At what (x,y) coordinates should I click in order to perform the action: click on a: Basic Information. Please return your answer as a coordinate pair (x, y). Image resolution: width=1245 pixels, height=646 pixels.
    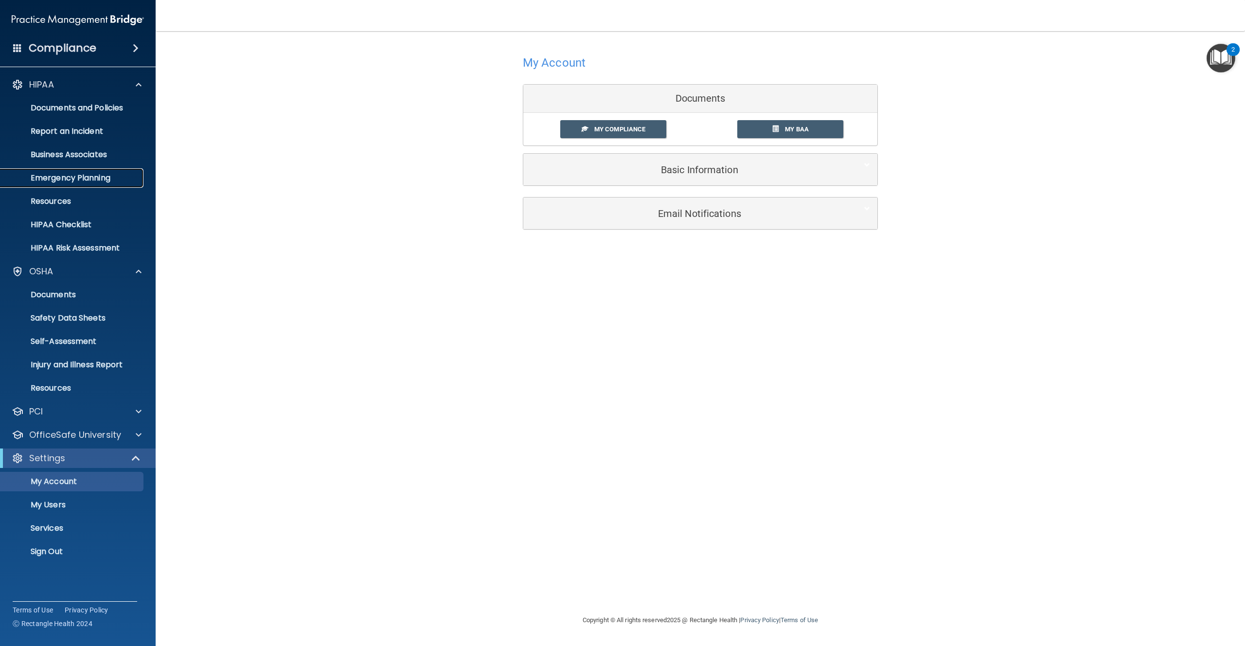
    Looking at the image, I should click on (700, 169).